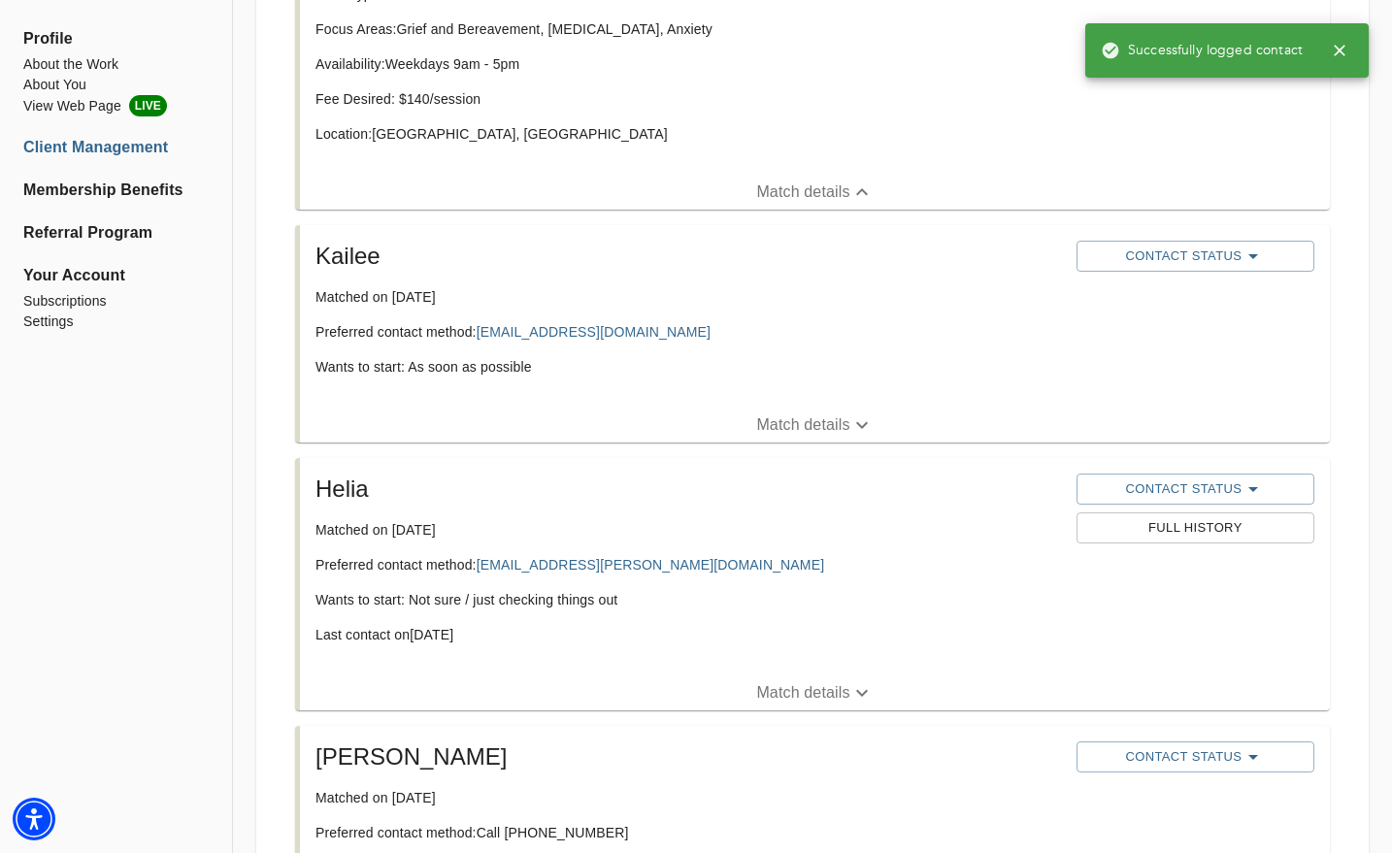 The width and height of the screenshot is (1392, 853). What do you see at coordinates (116, 84) in the screenshot?
I see `a: About You` at bounding box center [116, 84].